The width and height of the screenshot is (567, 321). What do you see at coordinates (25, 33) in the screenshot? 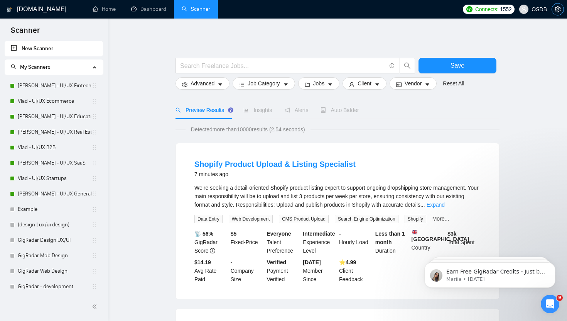
I see `span: Scanner` at bounding box center [25, 33].